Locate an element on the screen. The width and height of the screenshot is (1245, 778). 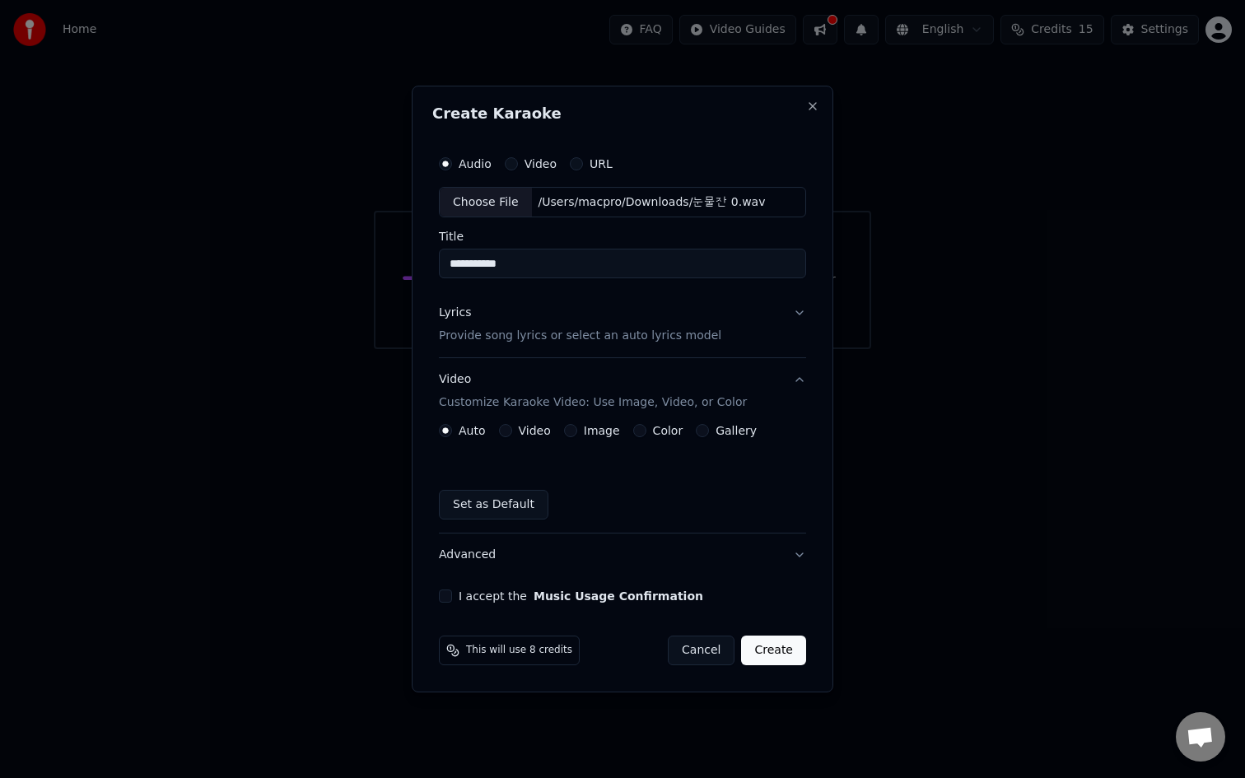
span: This will use 8 credits is located at coordinates (519, 650).